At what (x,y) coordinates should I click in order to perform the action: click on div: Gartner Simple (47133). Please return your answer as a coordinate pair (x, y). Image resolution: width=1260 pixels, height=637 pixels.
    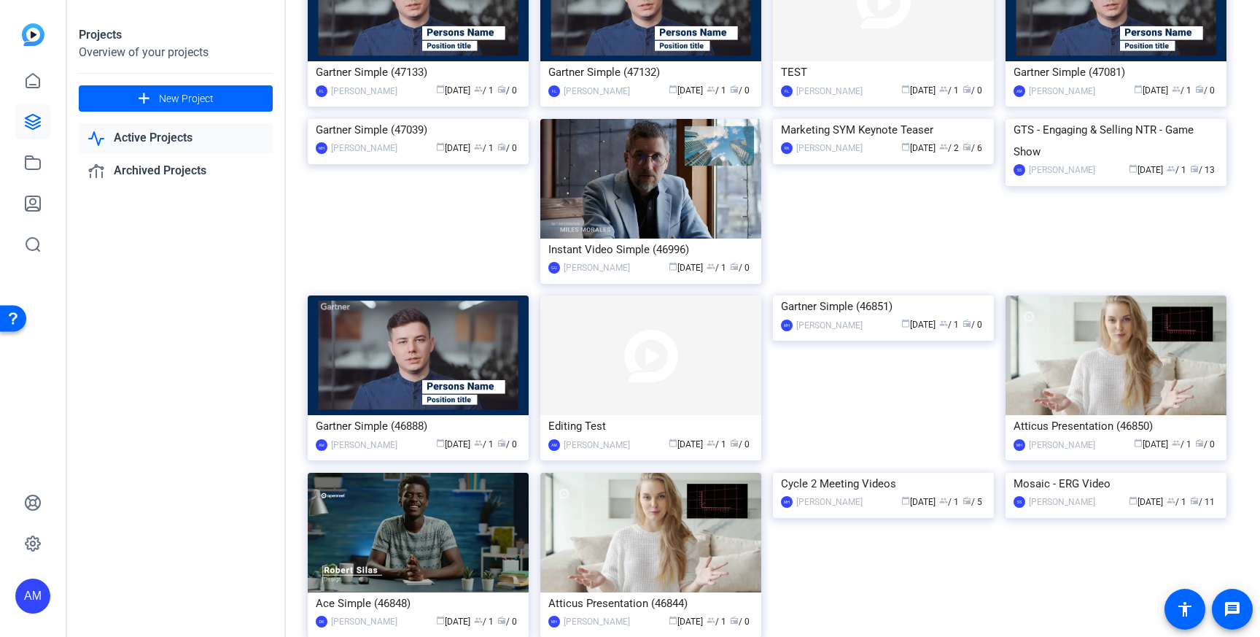
    Looking at the image, I should click on (418, 72).